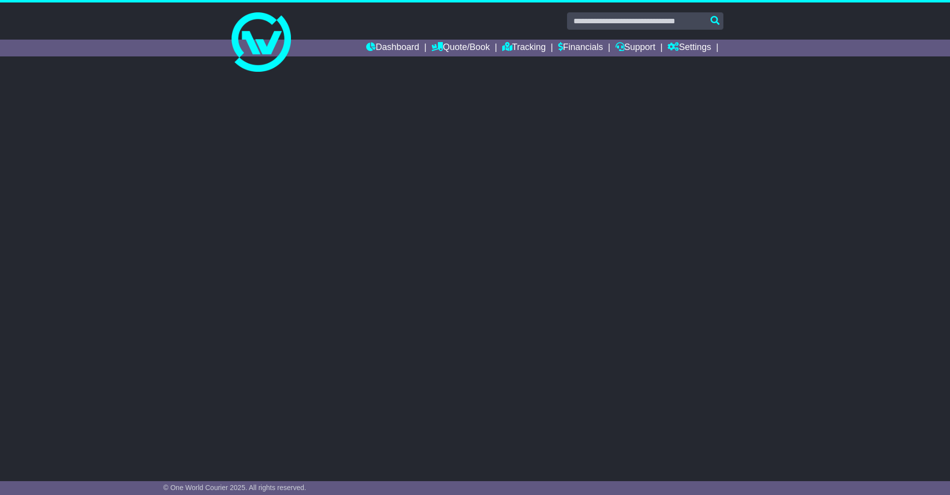  Describe the element at coordinates (581, 48) in the screenshot. I see `a: Financials` at that location.